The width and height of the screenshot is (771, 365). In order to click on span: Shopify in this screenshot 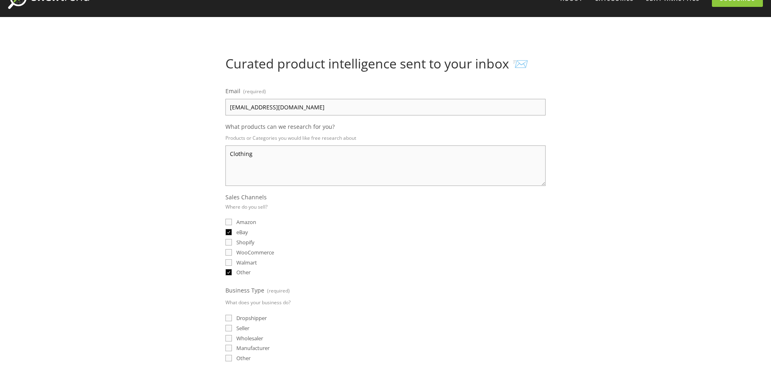, I will do `click(245, 242)`.